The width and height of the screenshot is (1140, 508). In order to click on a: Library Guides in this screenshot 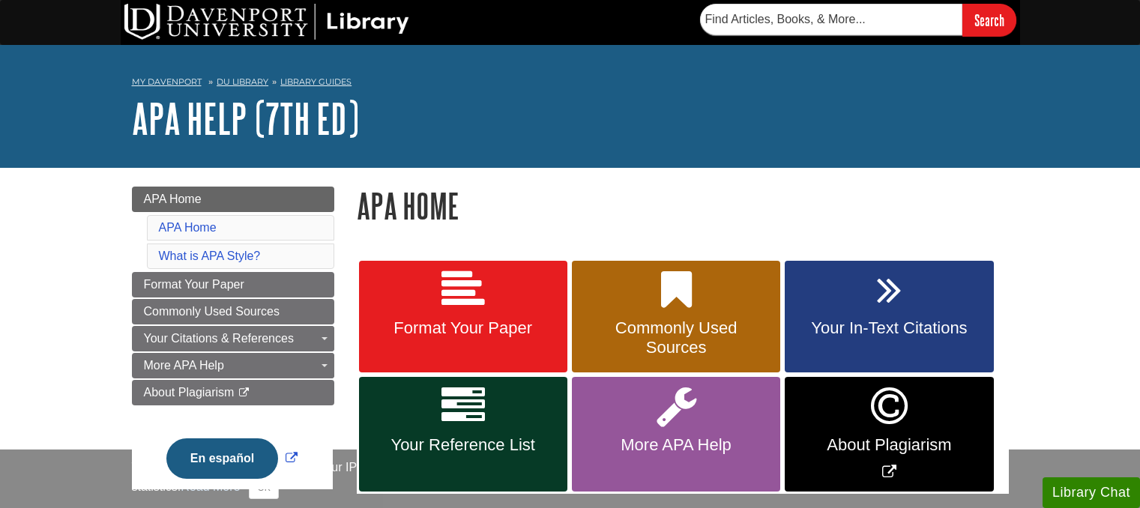, I will do `click(316, 82)`.